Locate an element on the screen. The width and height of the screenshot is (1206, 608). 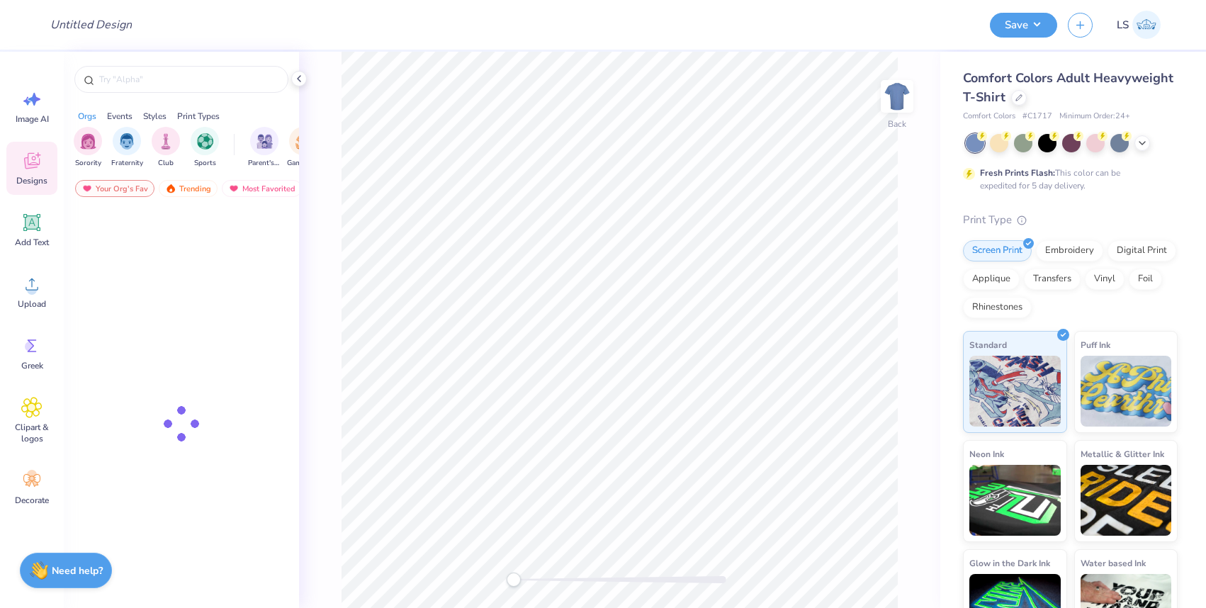
span: LS is located at coordinates (1123, 25).